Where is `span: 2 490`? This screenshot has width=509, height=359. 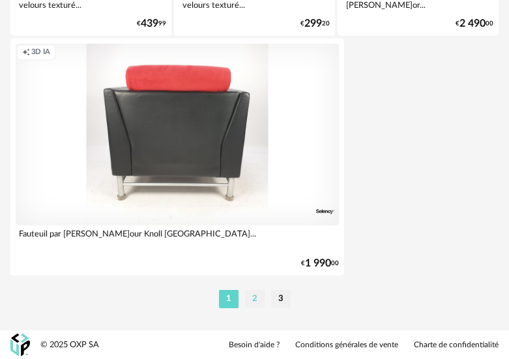 span: 2 490 is located at coordinates (473, 23).